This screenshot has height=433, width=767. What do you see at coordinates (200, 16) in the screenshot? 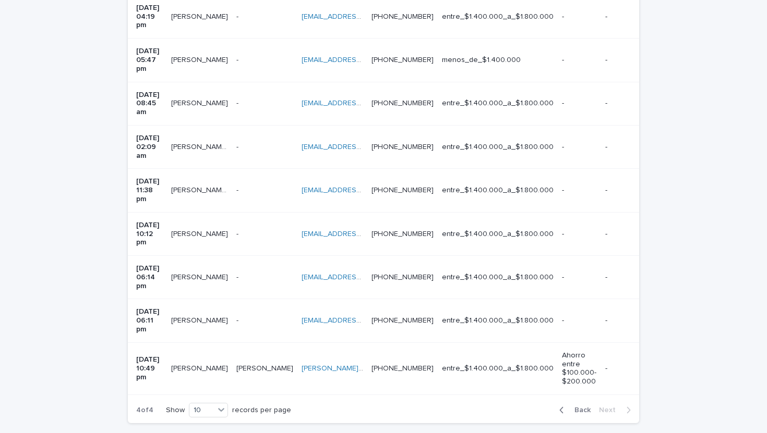
I see `p: José Luis Casas` at bounding box center [200, 16].